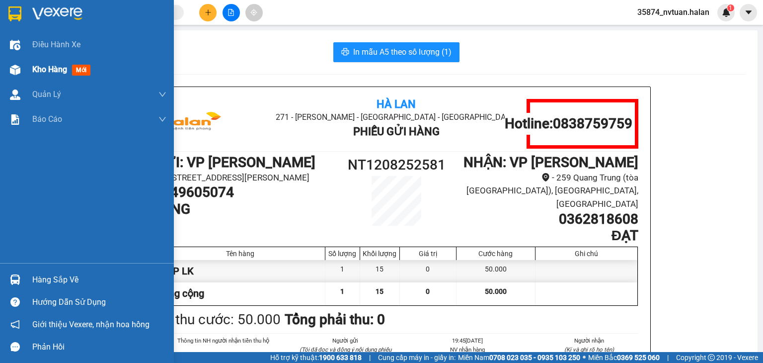 The height and width of the screenshot is (363, 763). What do you see at coordinates (342, 253) in the screenshot?
I see `div: Số lượng` at bounding box center [342, 253].